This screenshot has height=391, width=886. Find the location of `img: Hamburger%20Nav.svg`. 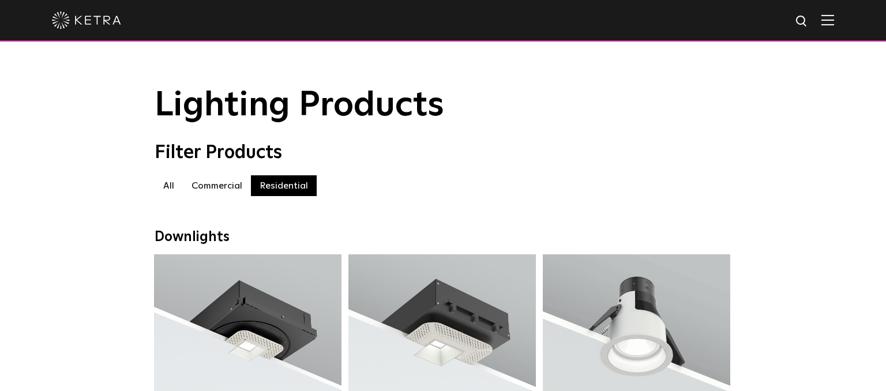

img: Hamburger%20Nav.svg is located at coordinates (828, 20).